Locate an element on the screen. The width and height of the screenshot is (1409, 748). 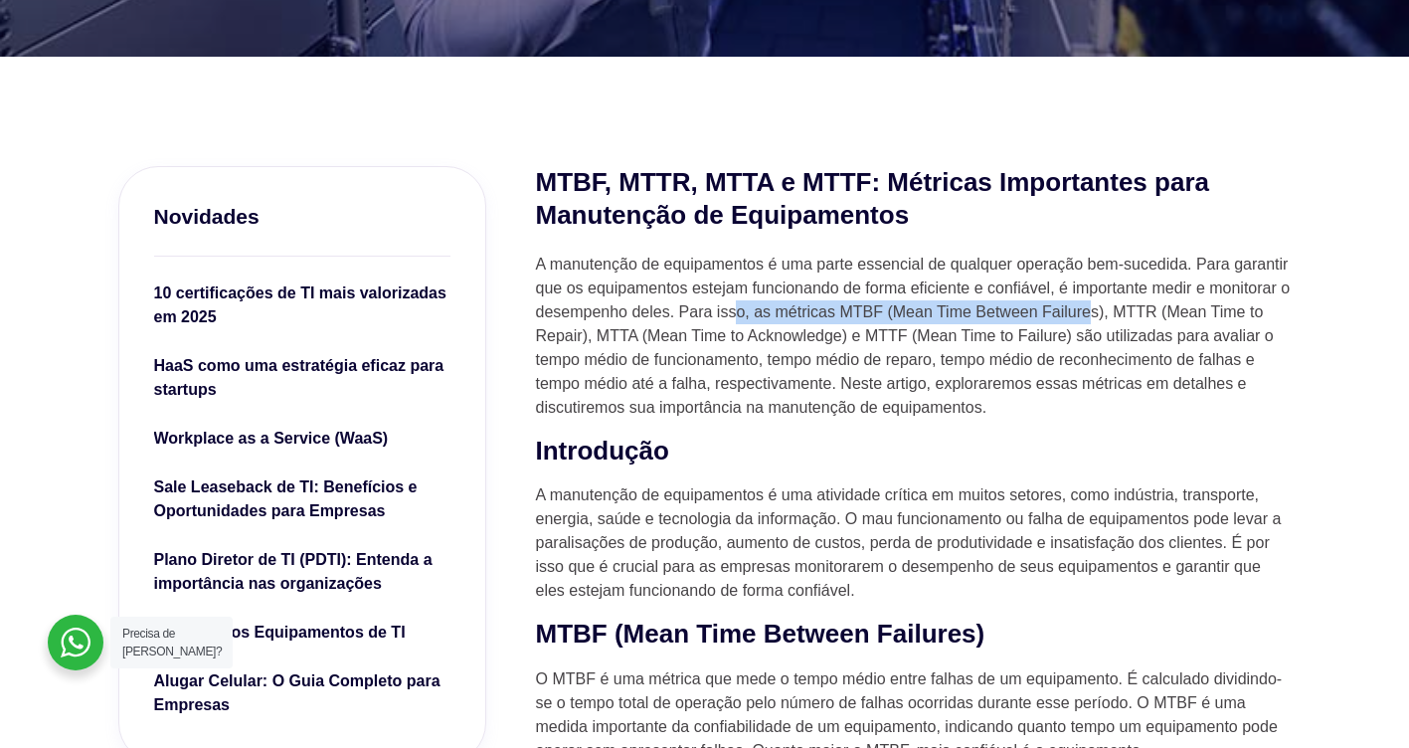
h2: MTBF (Mean Time Between Failures) is located at coordinates (914, 634).